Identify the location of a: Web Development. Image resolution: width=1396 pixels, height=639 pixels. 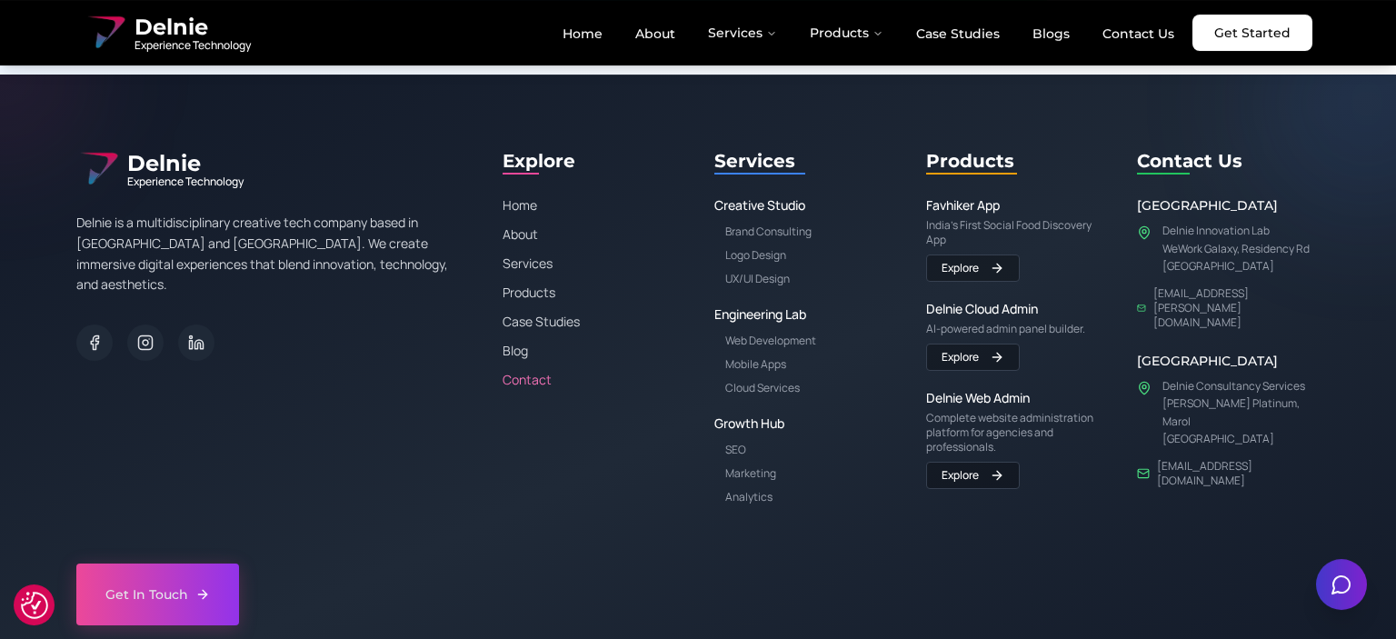
(771, 340).